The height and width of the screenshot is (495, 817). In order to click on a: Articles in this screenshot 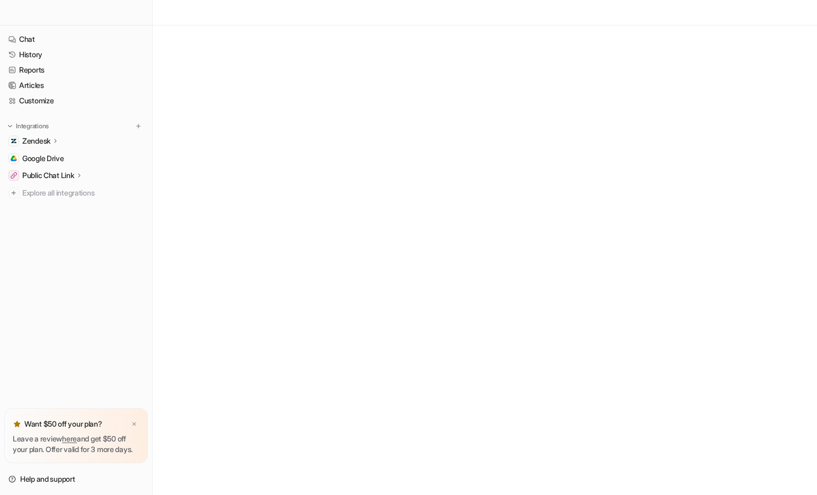, I will do `click(76, 85)`.